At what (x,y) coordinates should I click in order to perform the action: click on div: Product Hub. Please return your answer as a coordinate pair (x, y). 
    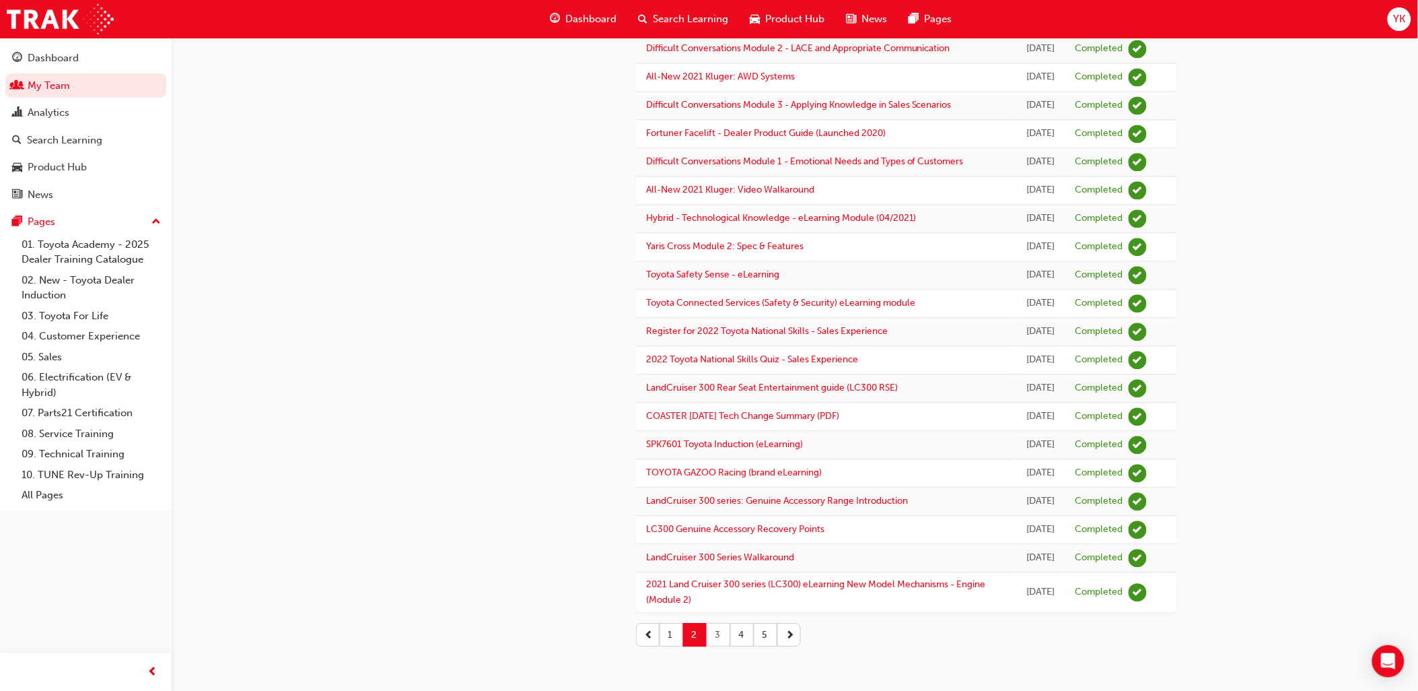
    Looking at the image, I should click on (57, 167).